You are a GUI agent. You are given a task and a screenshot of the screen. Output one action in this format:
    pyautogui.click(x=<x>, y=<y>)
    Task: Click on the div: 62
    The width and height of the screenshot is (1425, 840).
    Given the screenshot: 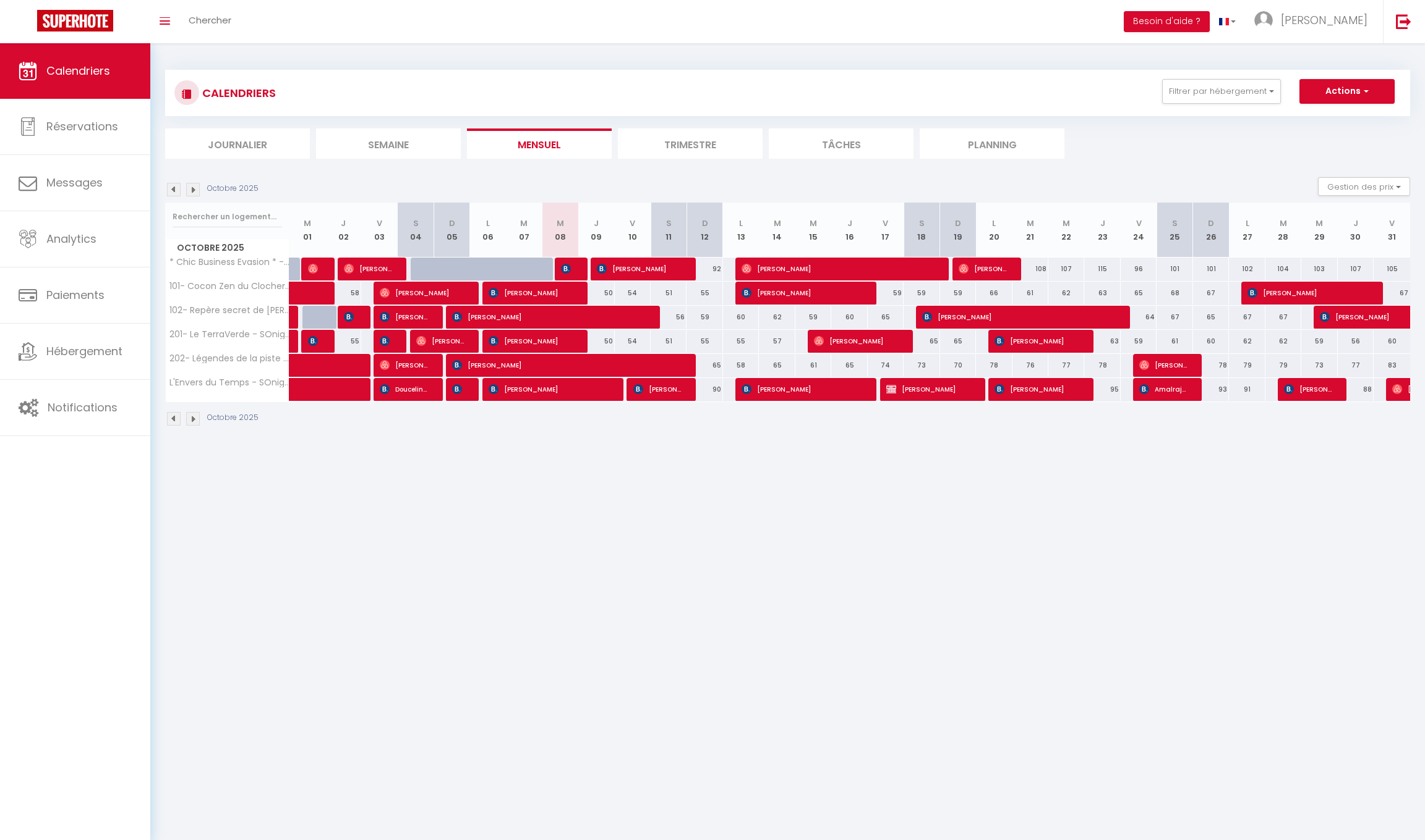 What is the action you would take?
    pyautogui.click(x=1283, y=341)
    